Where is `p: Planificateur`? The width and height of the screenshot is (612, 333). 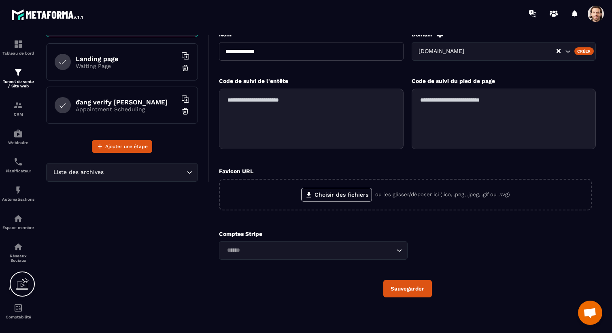
p: Planificateur is located at coordinates (18, 171).